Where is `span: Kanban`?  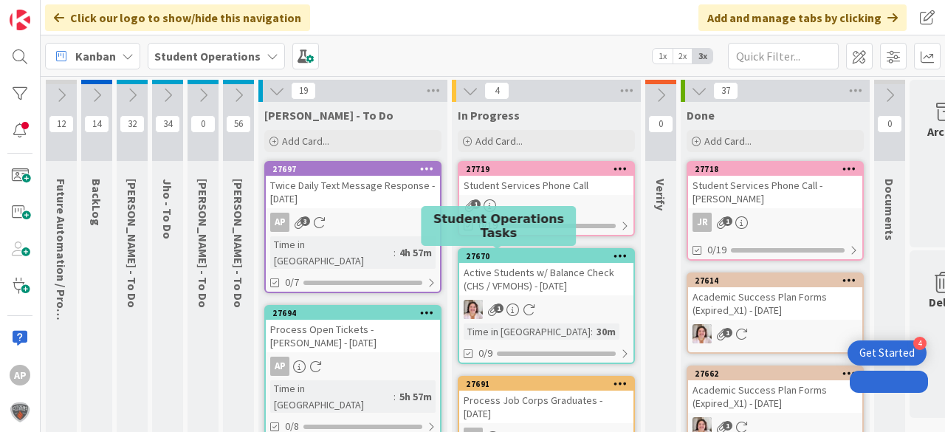
span: Kanban is located at coordinates (95, 56).